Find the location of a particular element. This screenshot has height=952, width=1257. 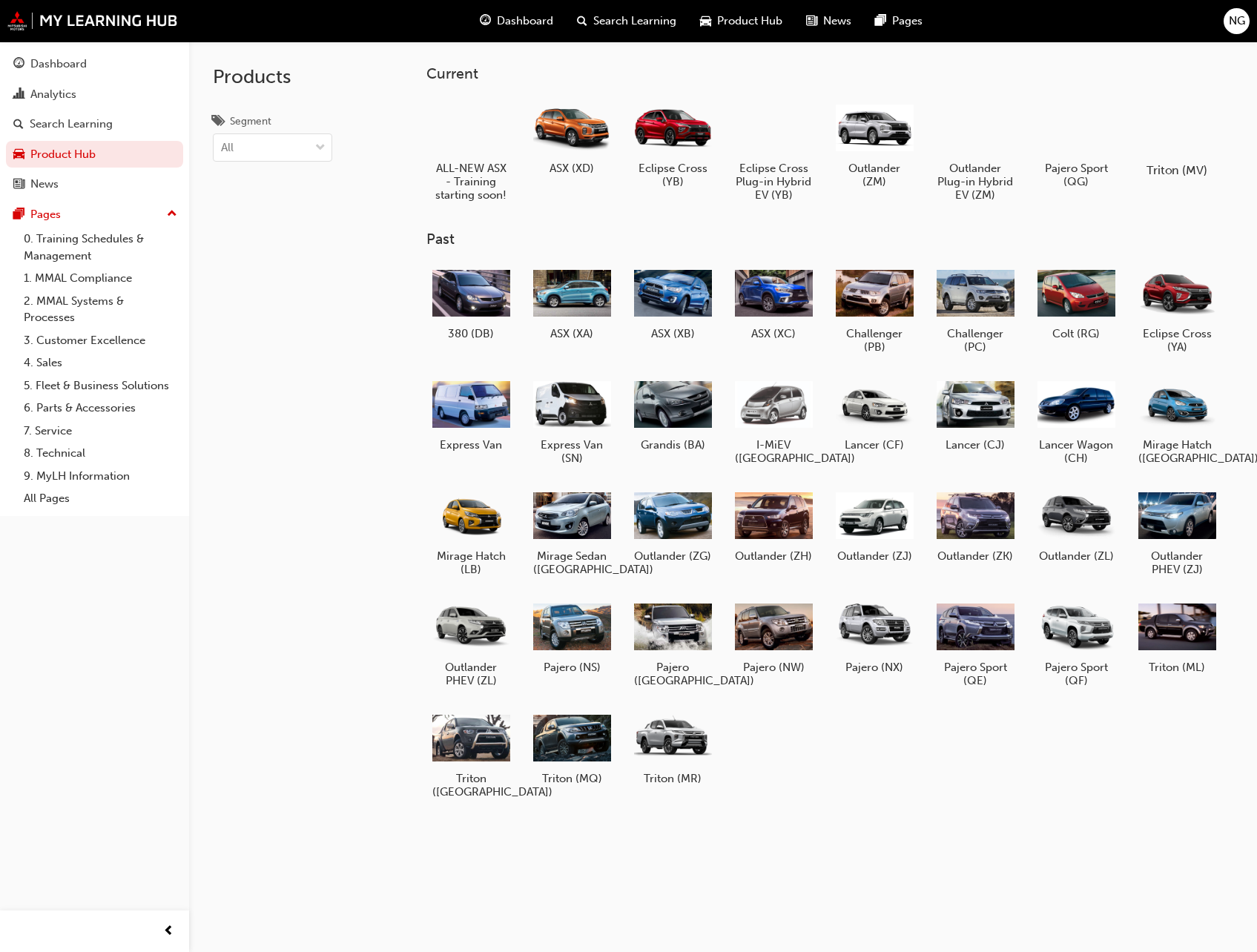

a: Triton (MR) is located at coordinates (673, 748).